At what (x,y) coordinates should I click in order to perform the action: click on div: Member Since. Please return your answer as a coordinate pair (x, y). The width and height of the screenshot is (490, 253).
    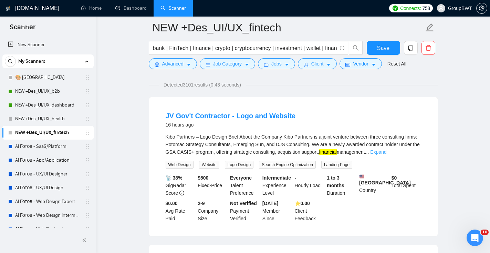
    Looking at the image, I should click on (277, 211).